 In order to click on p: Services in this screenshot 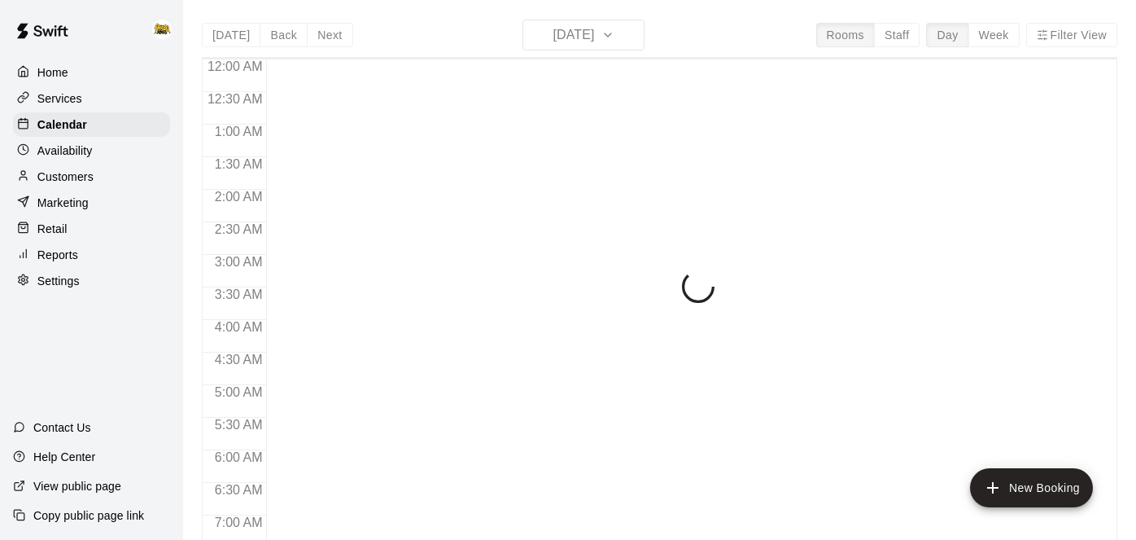, I will do `click(59, 98)`.